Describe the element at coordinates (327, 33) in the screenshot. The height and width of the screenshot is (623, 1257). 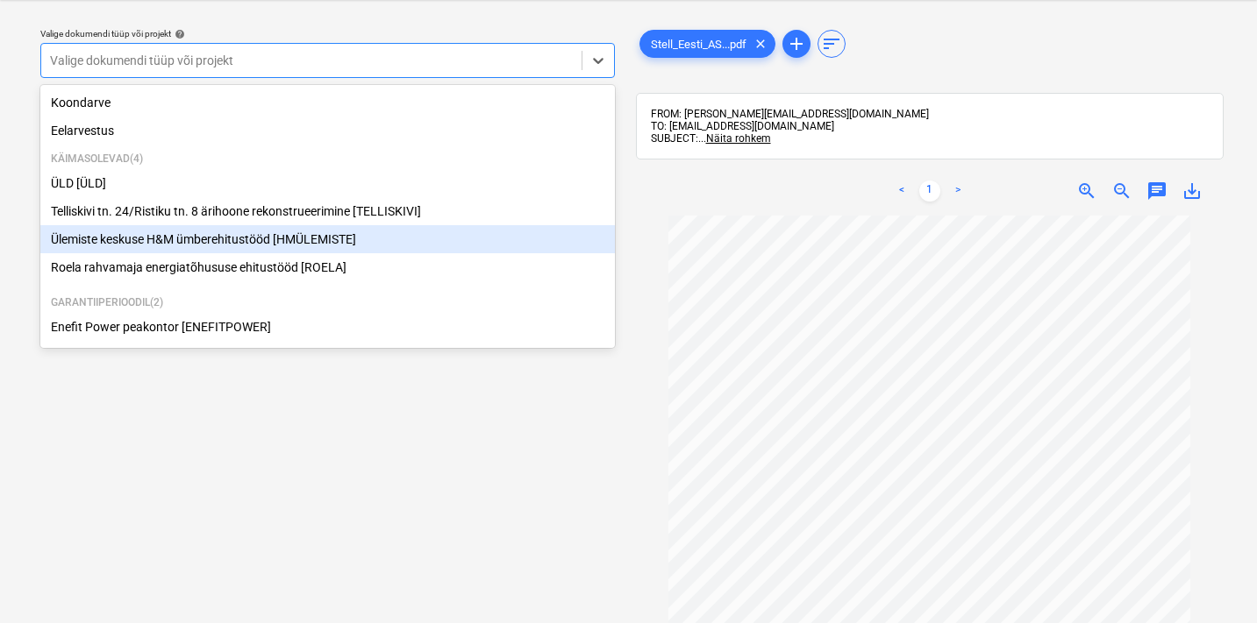
I see `div: Valige dokumendi tüüp või projekt` at that location.